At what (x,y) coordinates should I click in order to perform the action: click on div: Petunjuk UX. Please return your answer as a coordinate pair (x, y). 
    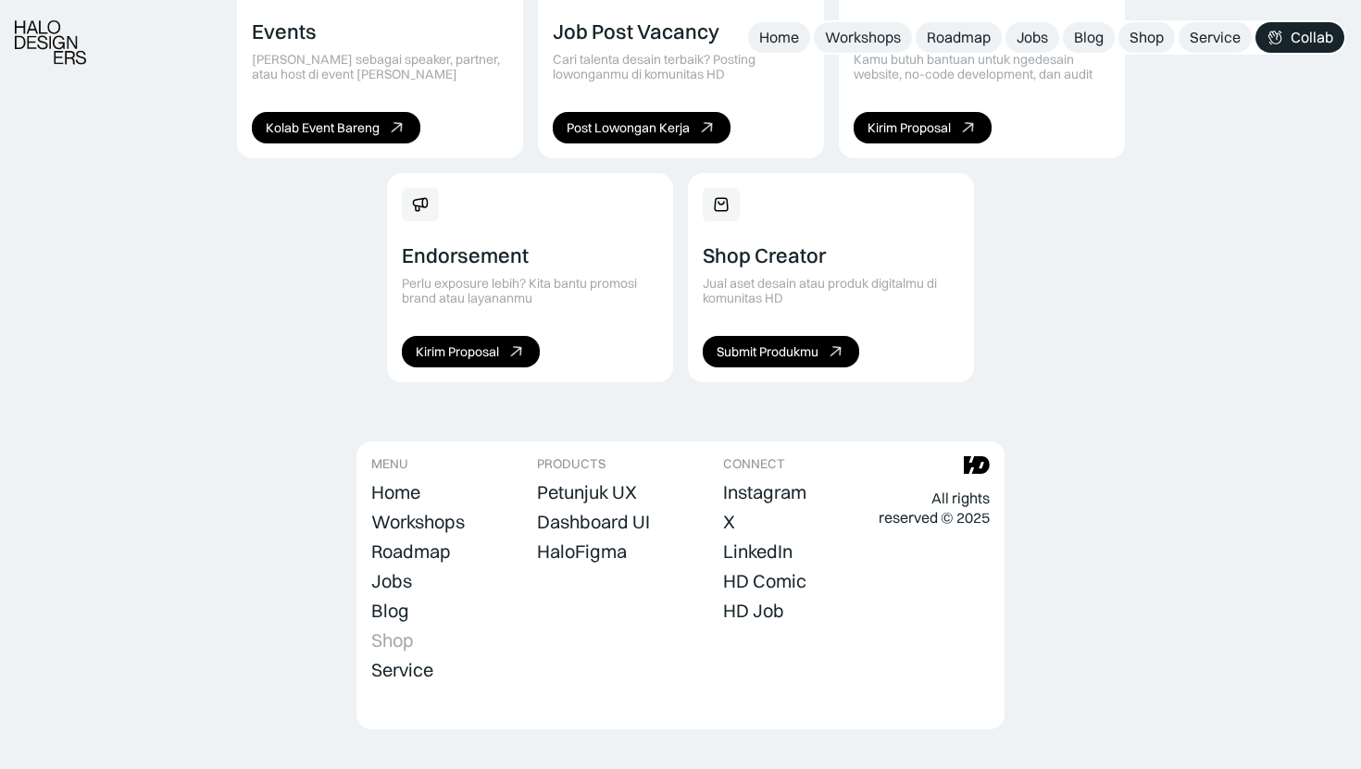
    Looking at the image, I should click on (587, 492).